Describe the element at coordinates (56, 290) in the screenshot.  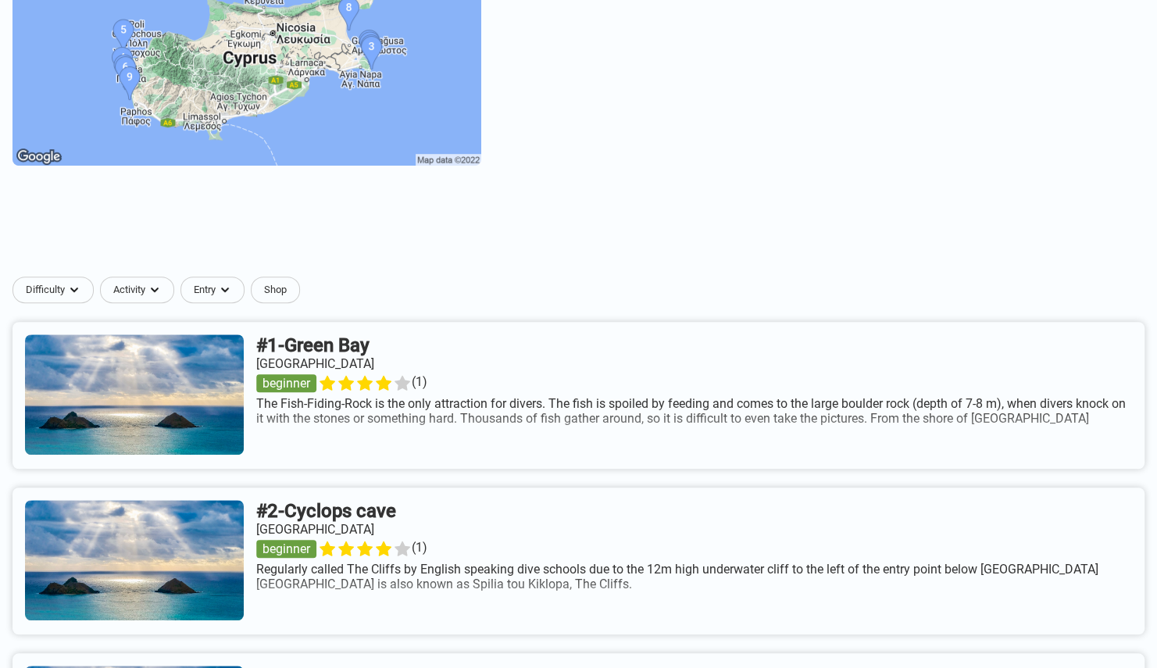
I see `button: Difficultydropdown caret` at that location.